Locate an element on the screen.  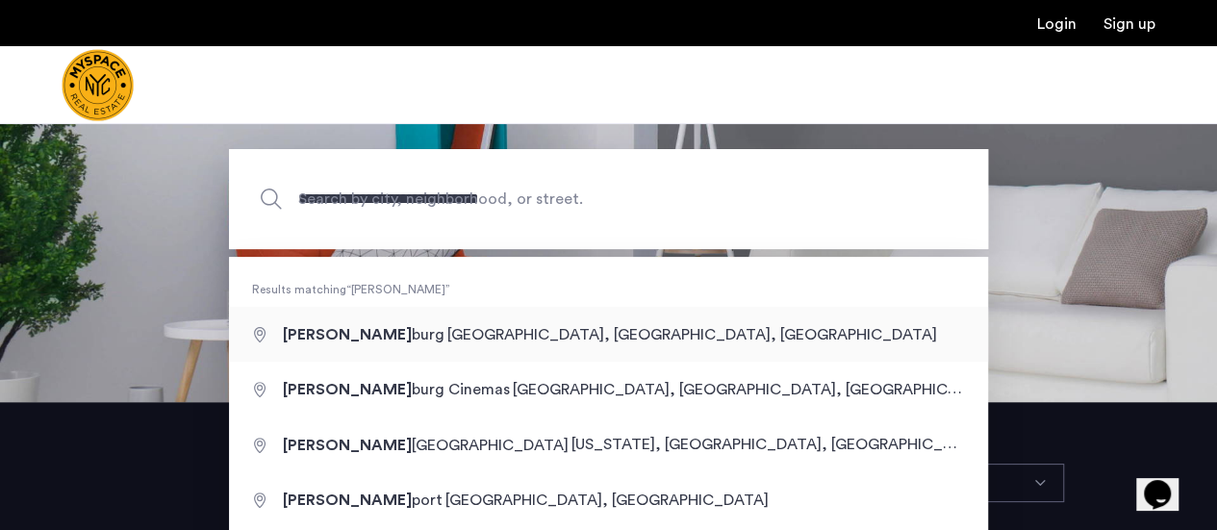
img: logo is located at coordinates (97, 85).